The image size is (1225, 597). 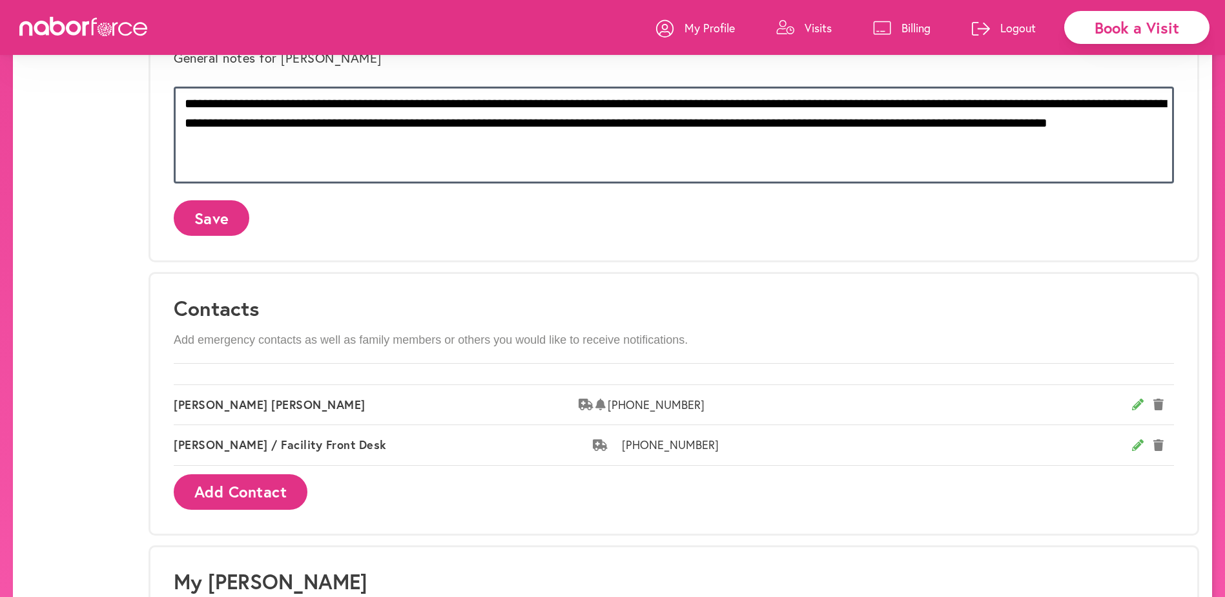 What do you see at coordinates (1018, 28) in the screenshot?
I see `p: Logout` at bounding box center [1018, 28].